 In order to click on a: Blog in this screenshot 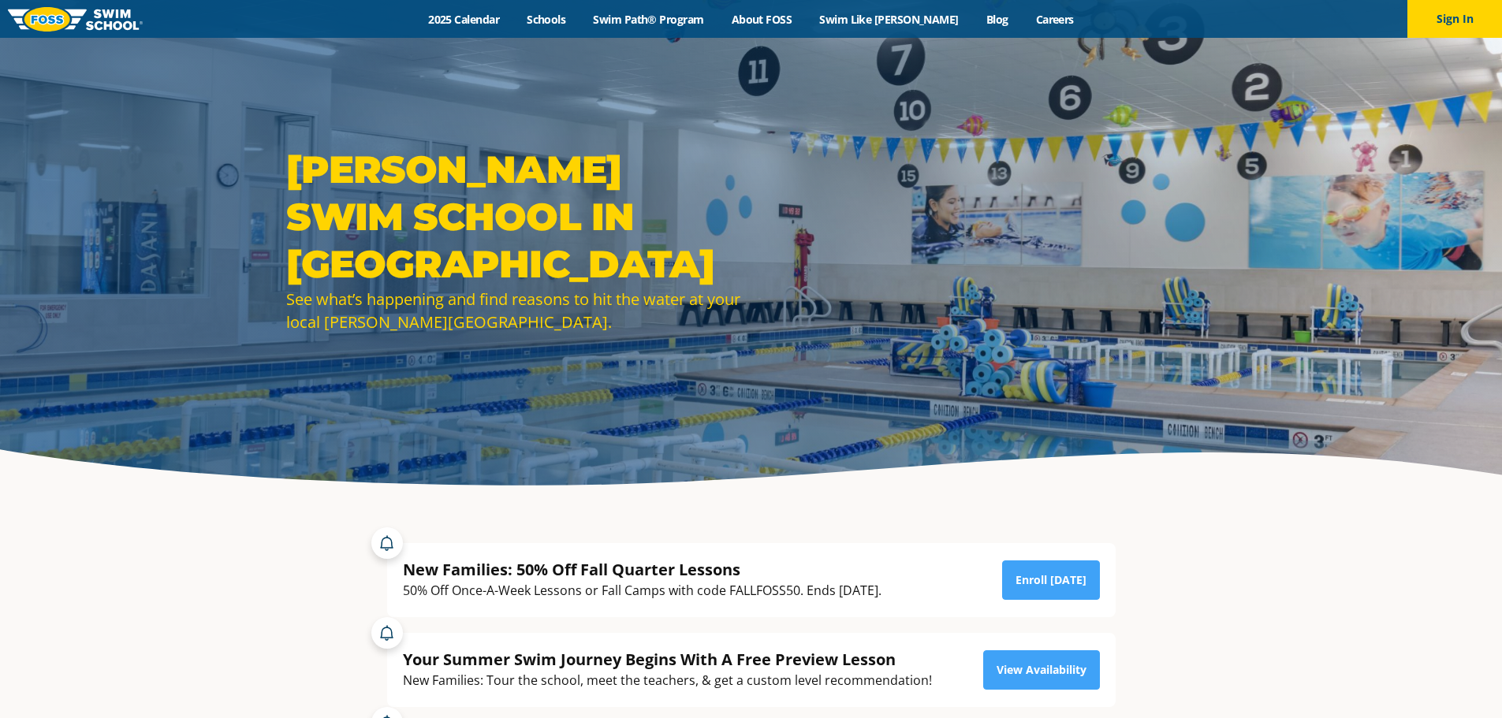, I will do `click(997, 19)`.